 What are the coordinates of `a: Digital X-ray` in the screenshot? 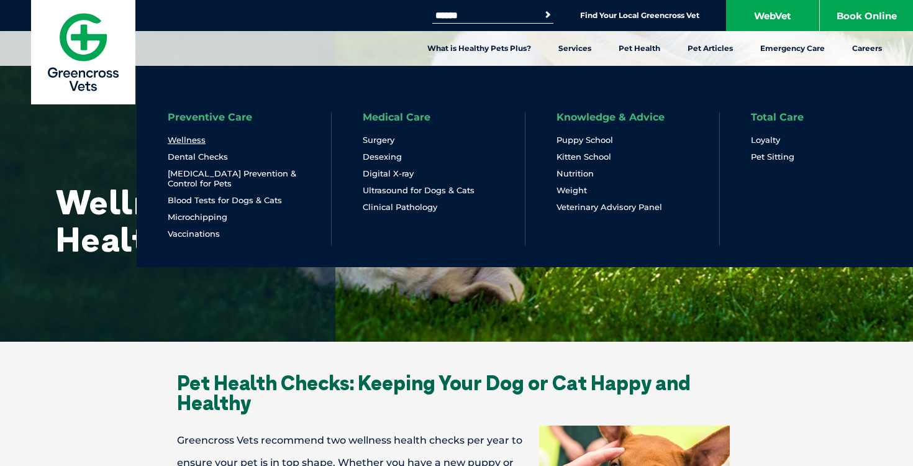 It's located at (388, 173).